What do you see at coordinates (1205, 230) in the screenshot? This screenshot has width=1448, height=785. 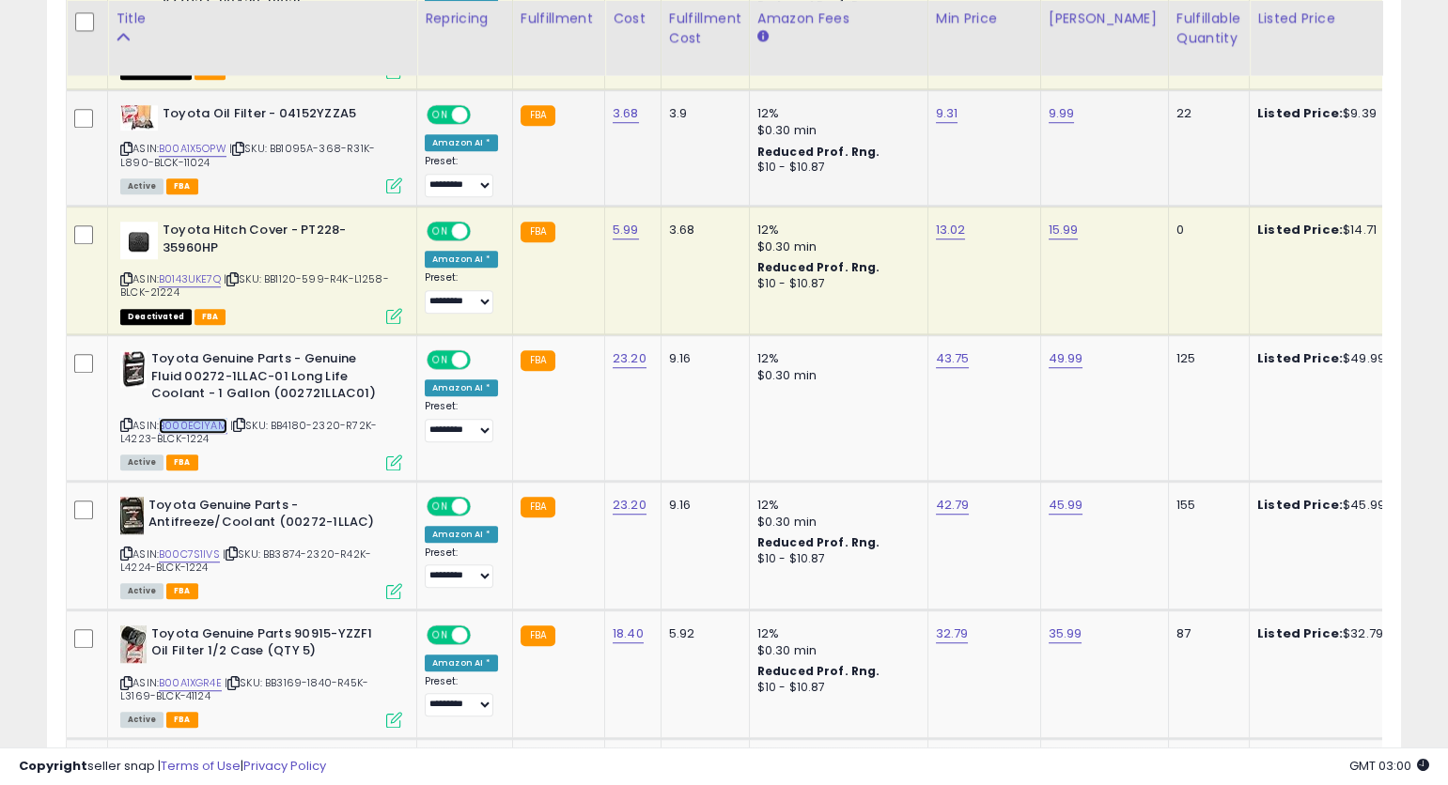 I see `div: 0` at bounding box center [1205, 230].